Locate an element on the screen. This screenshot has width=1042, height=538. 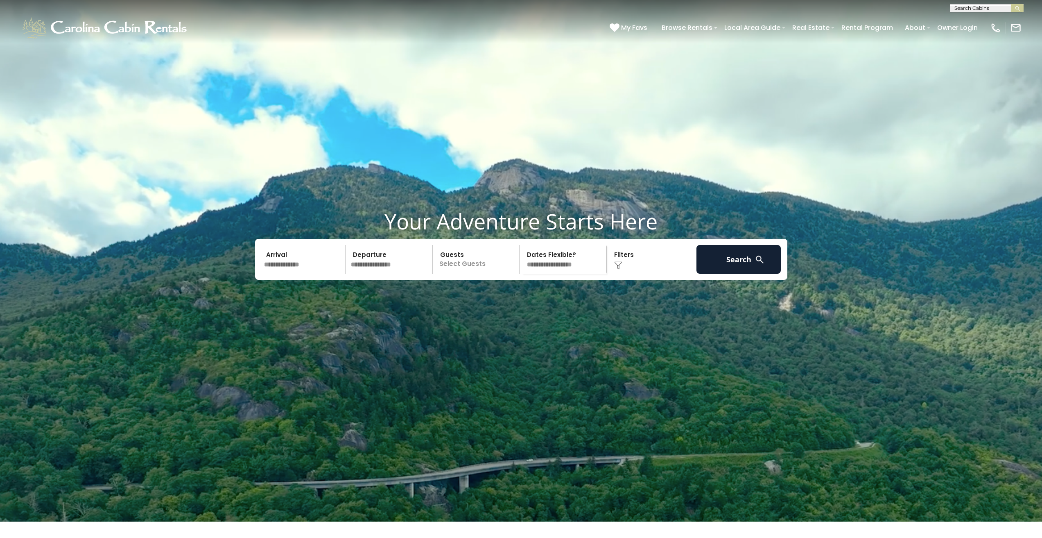
span: My Favs is located at coordinates (634, 27).